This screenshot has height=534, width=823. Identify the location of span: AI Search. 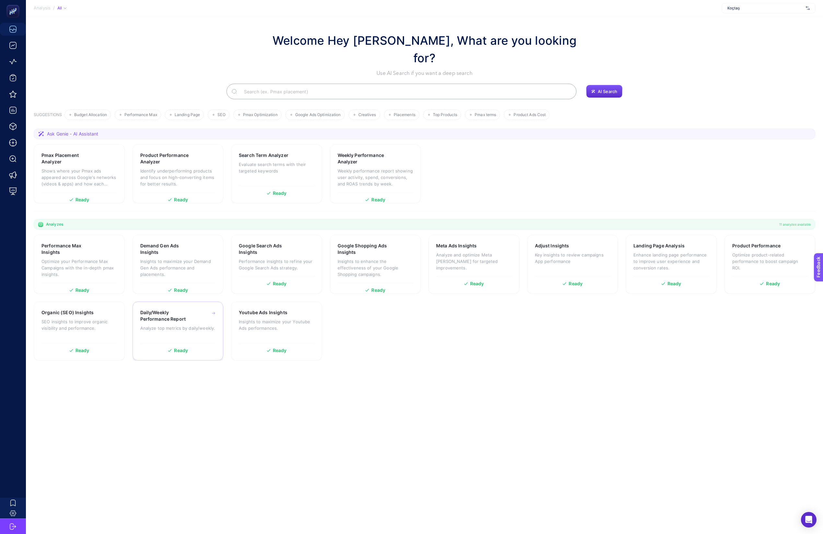
(608, 91).